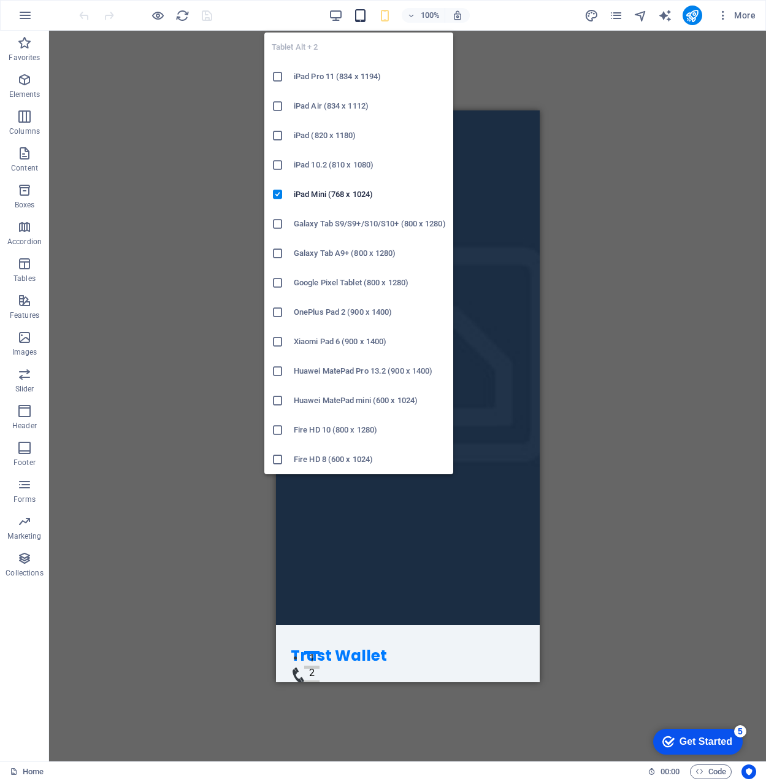 The height and width of the screenshot is (781, 766). I want to click on button: 100%, so click(423, 15).